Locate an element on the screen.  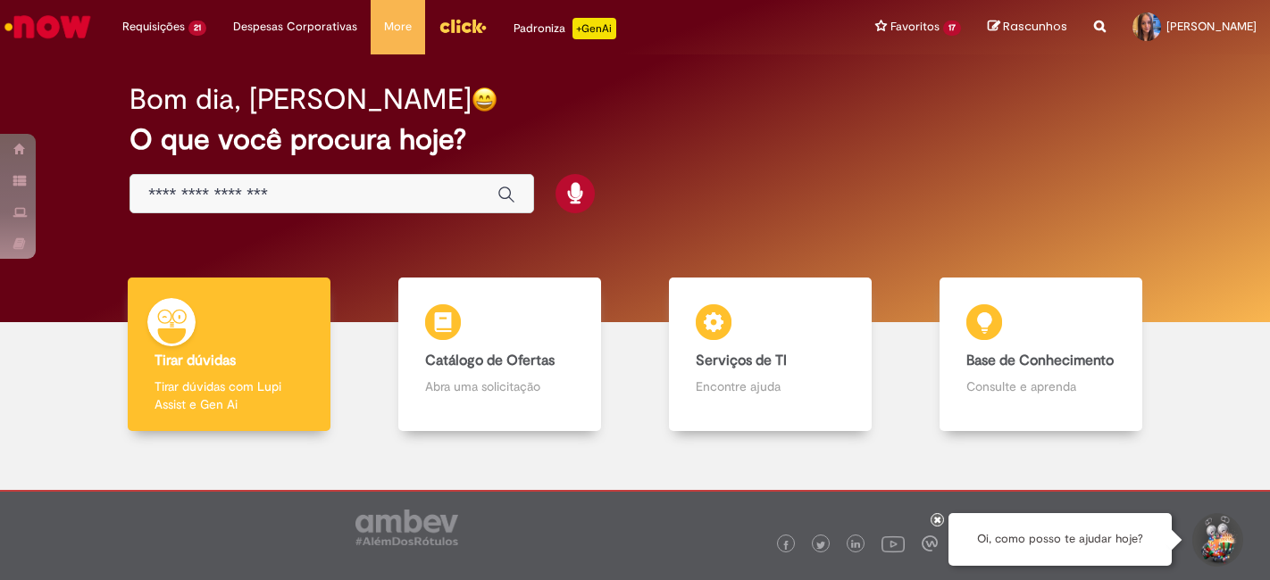
a: Base de Conhecimento Consulte e aprenda is located at coordinates (1040, 355).